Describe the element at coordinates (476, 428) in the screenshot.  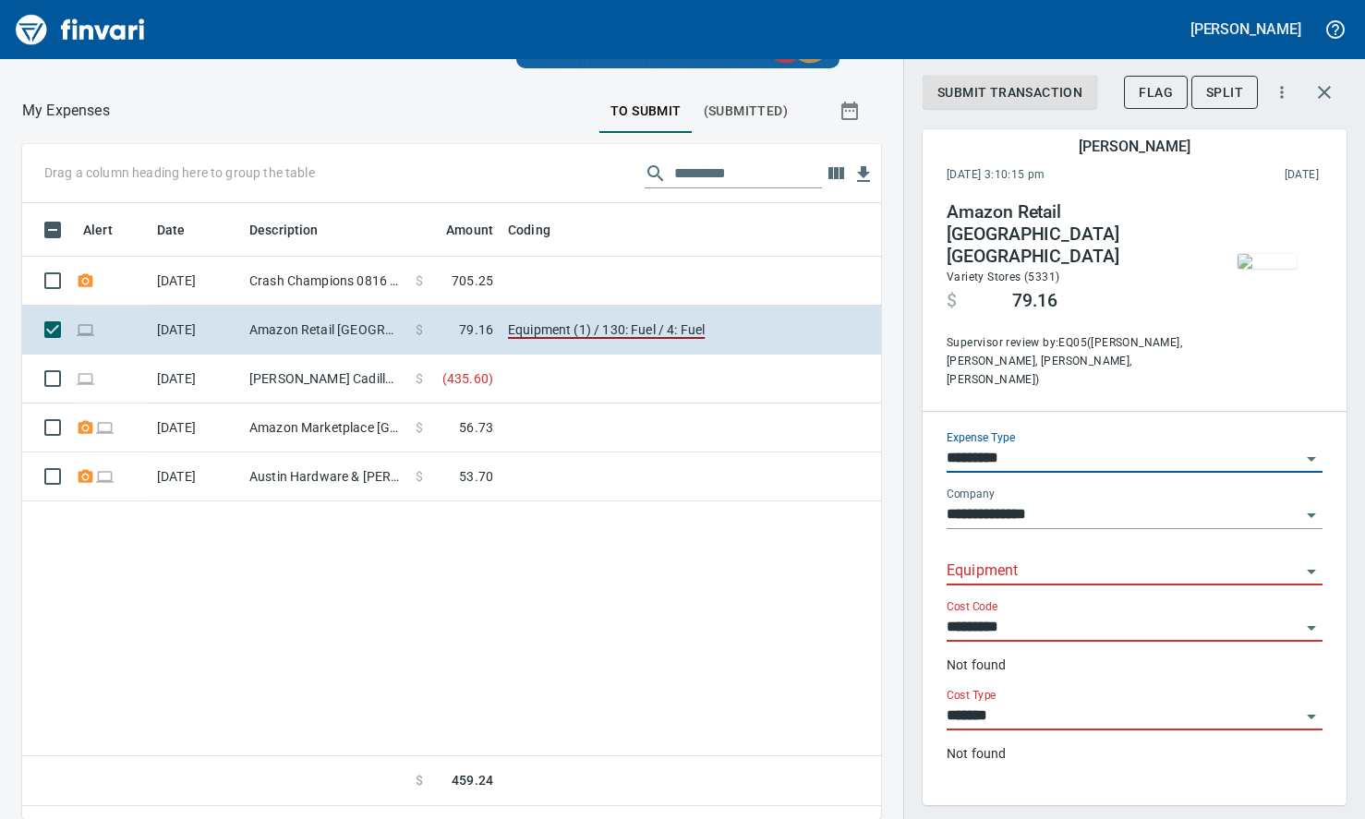
I see `span: 56.73` at that location.